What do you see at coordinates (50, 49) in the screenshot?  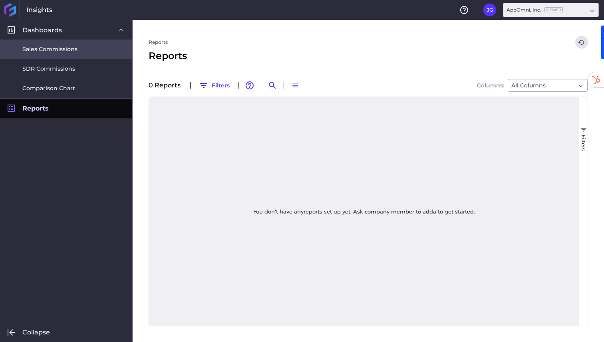 I see `span: Sales Commissions` at bounding box center [50, 49].